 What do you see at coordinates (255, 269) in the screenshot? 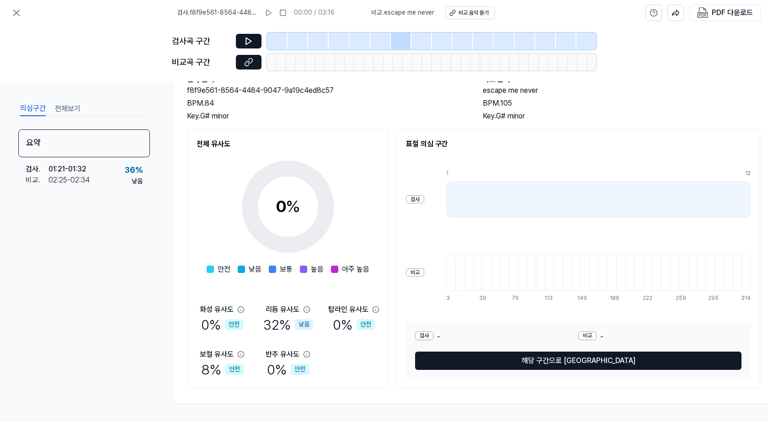
I see `span: 낮음` at bounding box center [255, 269].